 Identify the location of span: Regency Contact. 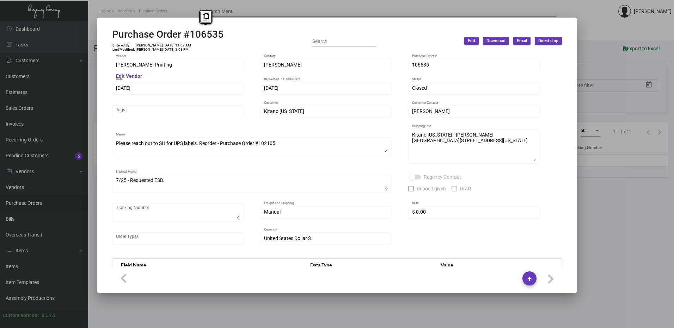
(442, 177).